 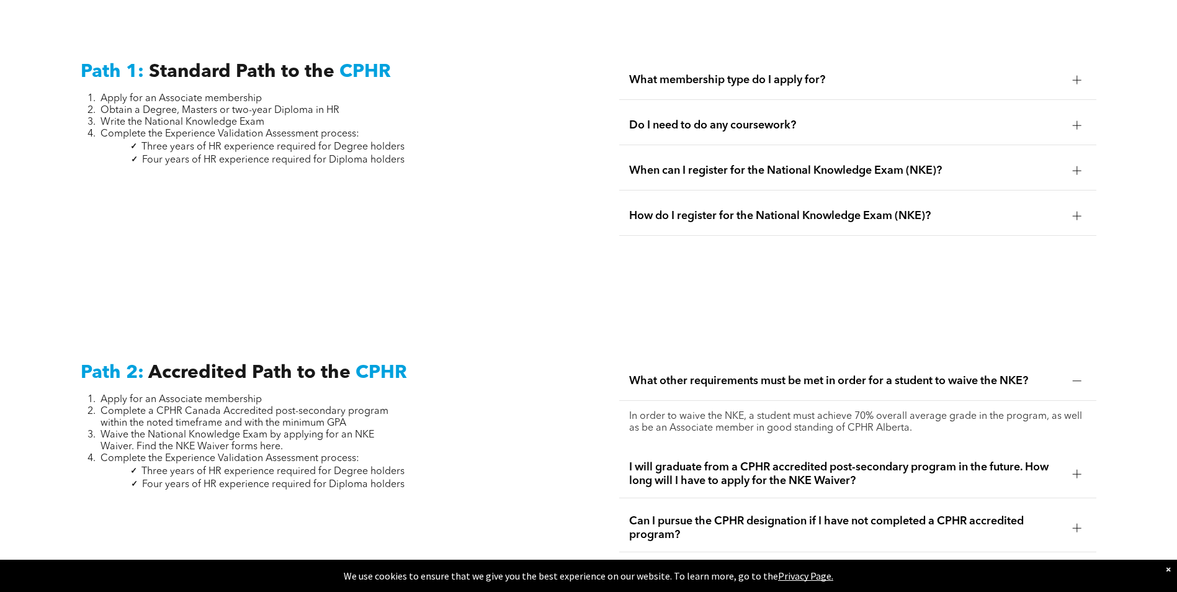 I want to click on span: Waive the National Knowledge Exam by applying for an NKE Waiver. Find the NKE Waiver forms here., so click(x=237, y=440).